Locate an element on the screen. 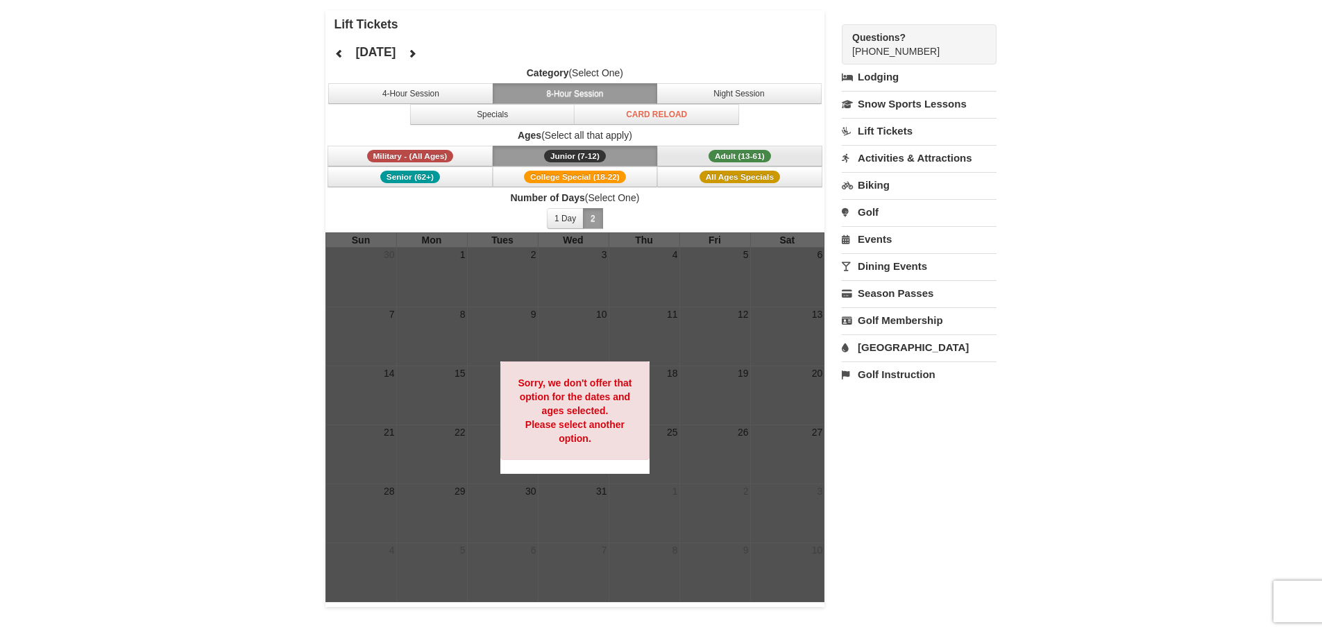 Image resolution: width=1322 pixels, height=632 pixels. a: Golf Instruction is located at coordinates (919, 374).